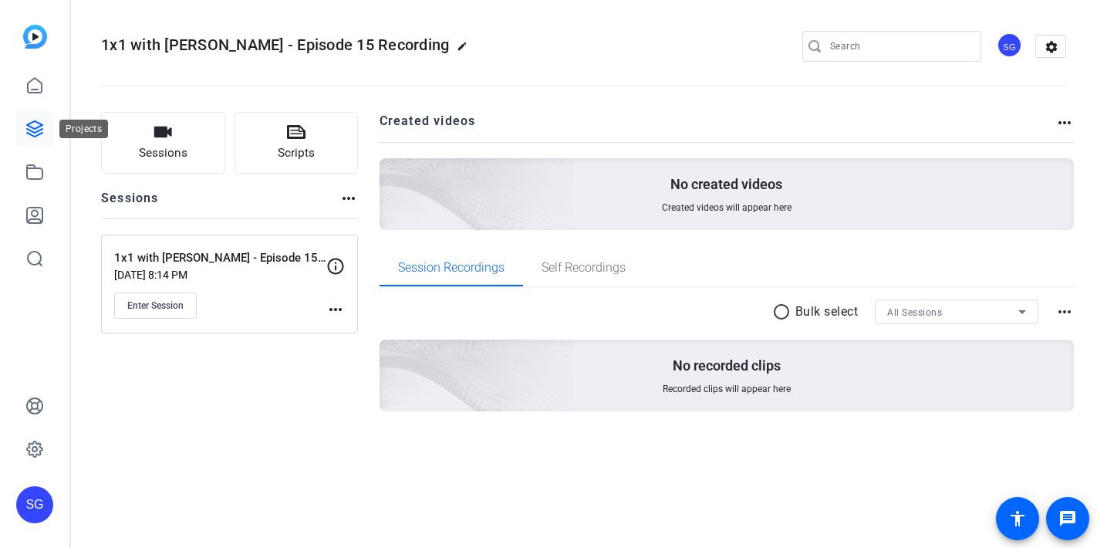 The width and height of the screenshot is (1097, 548). I want to click on span: Sessions, so click(163, 153).